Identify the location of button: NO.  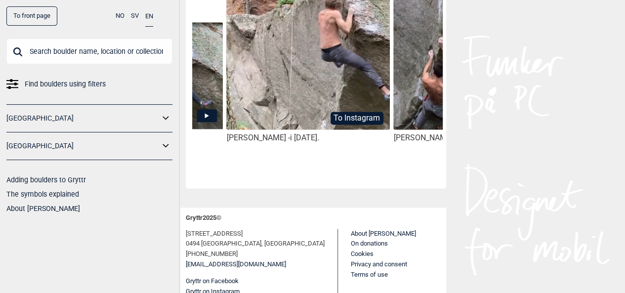
(120, 16).